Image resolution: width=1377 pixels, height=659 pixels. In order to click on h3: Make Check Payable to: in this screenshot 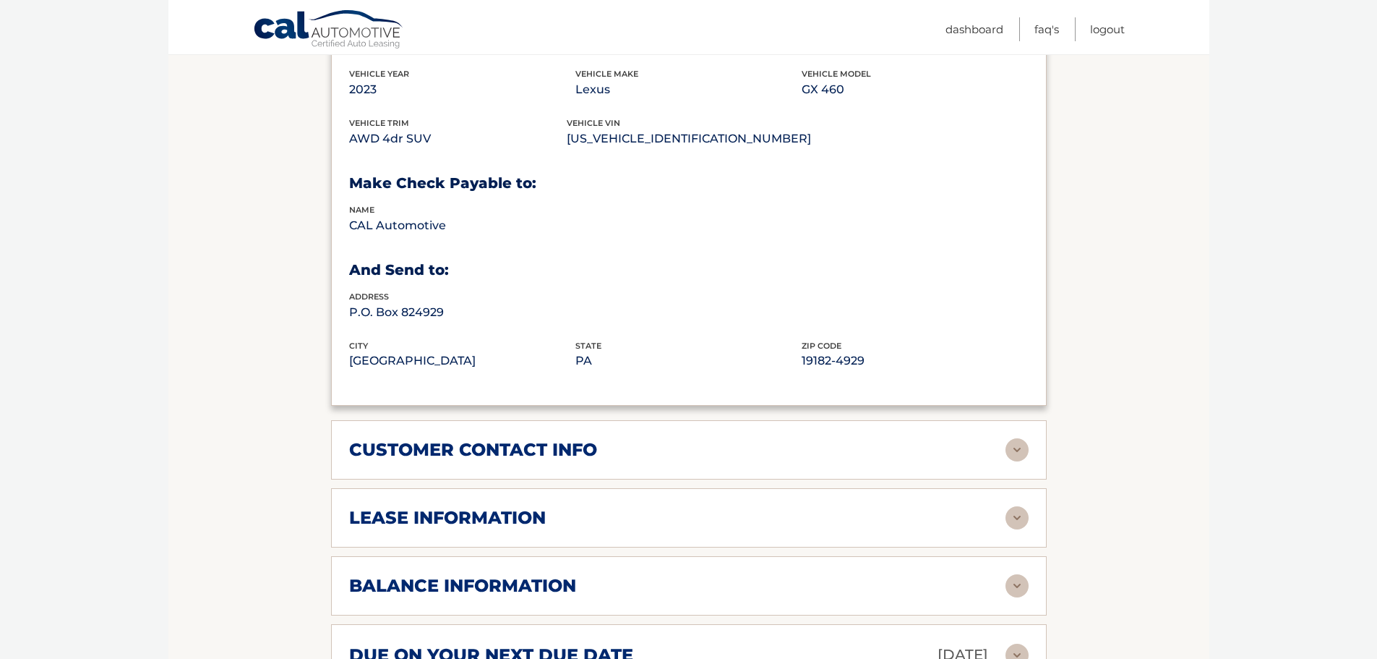, I will do `click(689, 183)`.